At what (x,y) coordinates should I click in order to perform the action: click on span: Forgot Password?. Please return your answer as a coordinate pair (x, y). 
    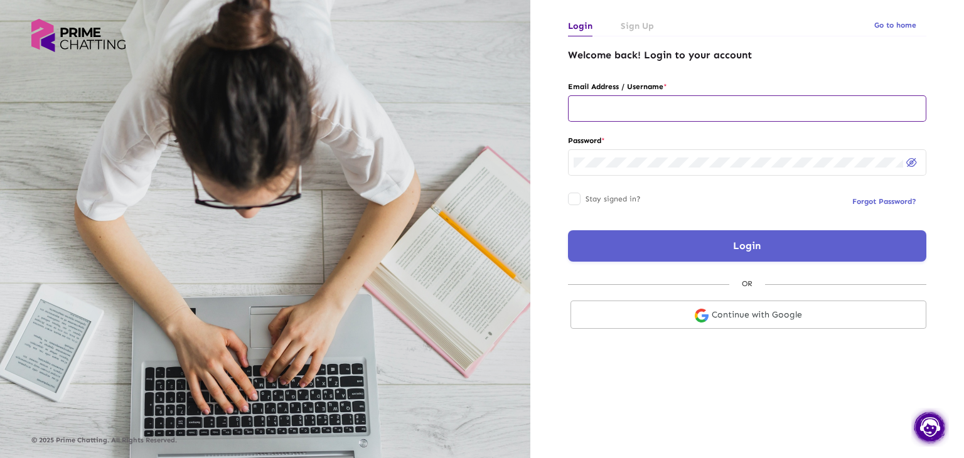
    Looking at the image, I should click on (884, 201).